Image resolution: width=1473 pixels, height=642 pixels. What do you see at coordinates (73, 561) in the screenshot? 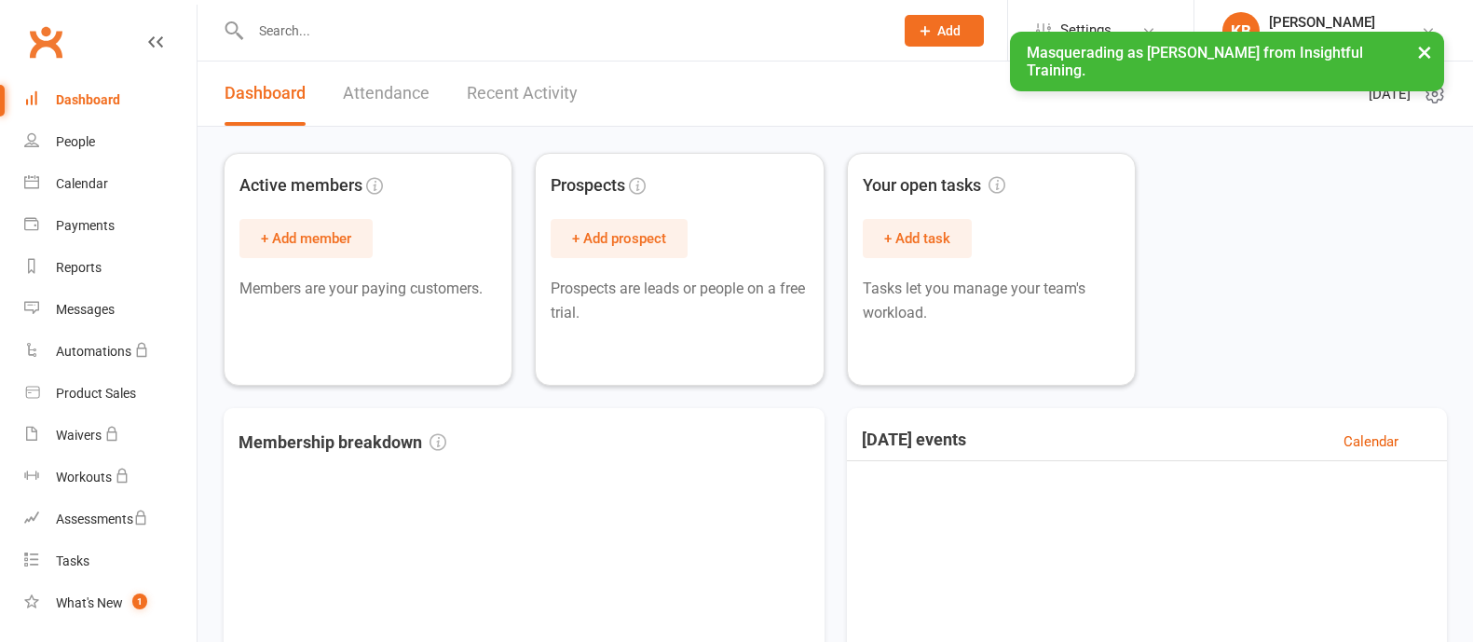
I see `div: Tasks` at bounding box center [73, 561].